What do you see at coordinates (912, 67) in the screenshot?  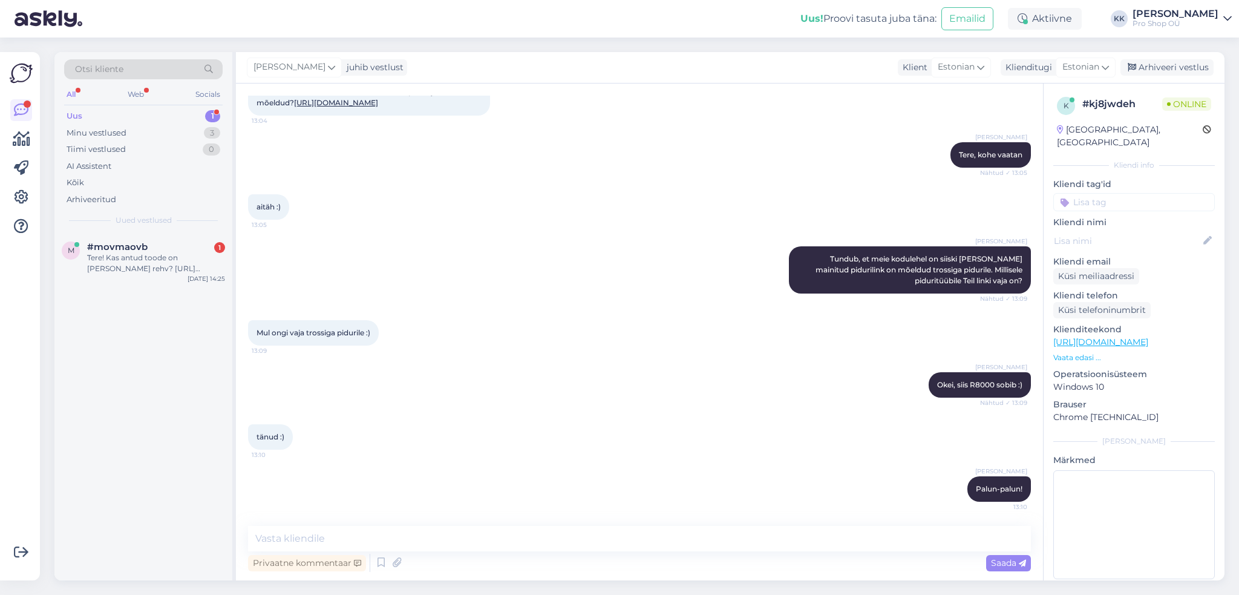 I see `div: Klient` at bounding box center [912, 67].